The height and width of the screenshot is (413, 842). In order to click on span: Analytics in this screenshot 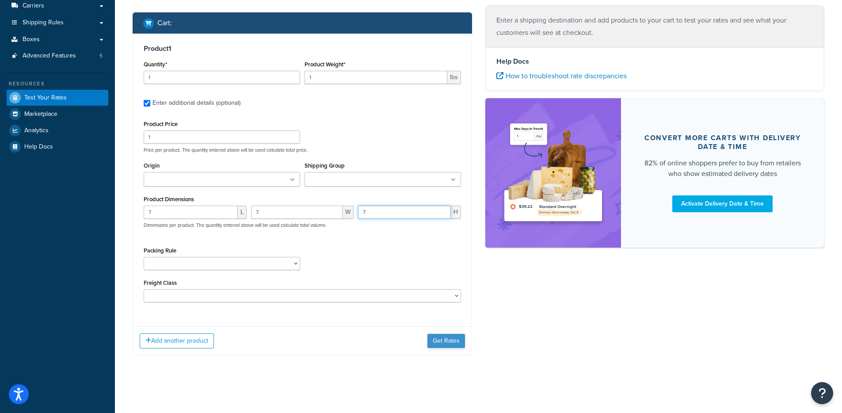, I will do `click(36, 130)`.